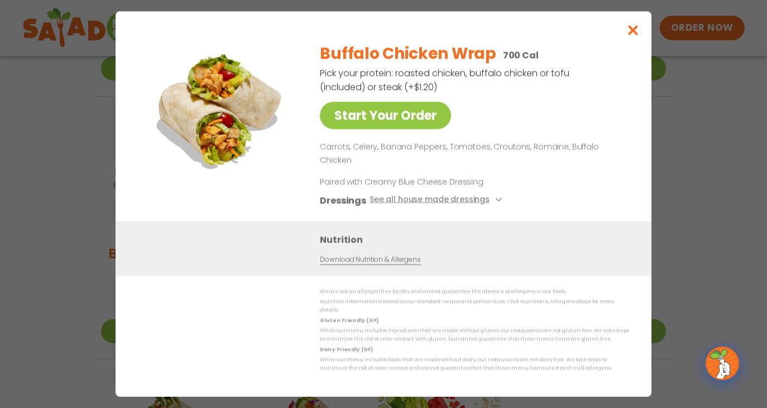  Describe the element at coordinates (475, 335) in the screenshot. I see `p: While our menu includes ingredients that are made without gluten, our restaurants are not gluten ...` at that location.